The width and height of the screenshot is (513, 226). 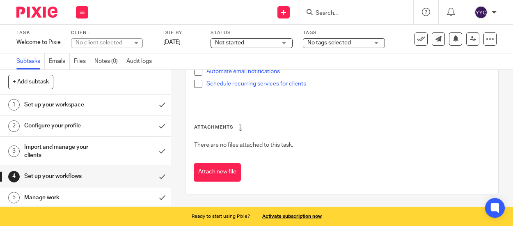 What do you see at coordinates (481, 12) in the screenshot?
I see `img: svg%3E` at bounding box center [481, 12].